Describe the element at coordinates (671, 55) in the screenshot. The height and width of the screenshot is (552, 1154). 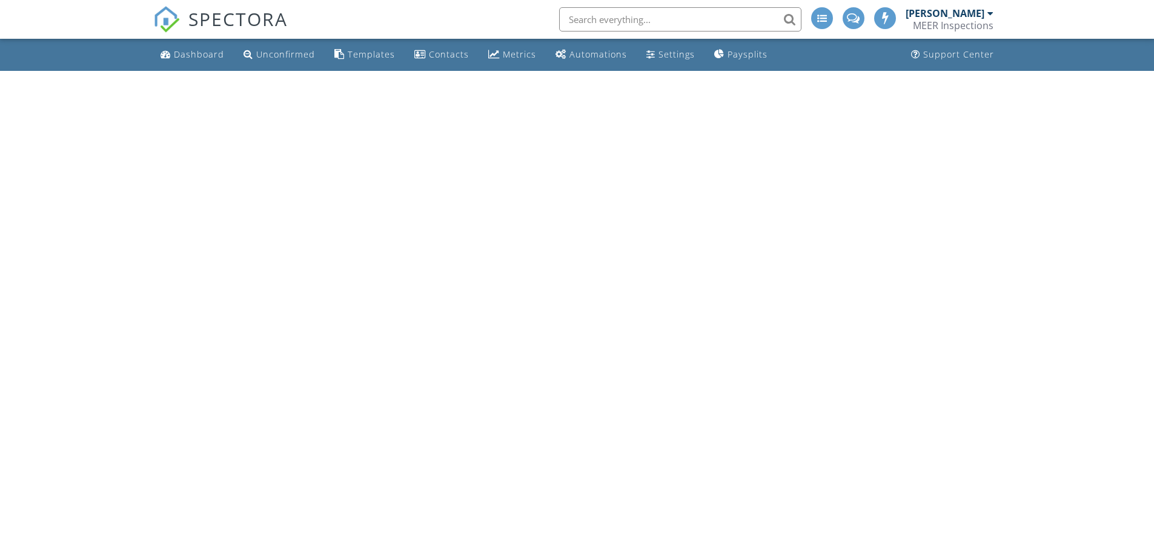
I see `a: Settings` at that location.